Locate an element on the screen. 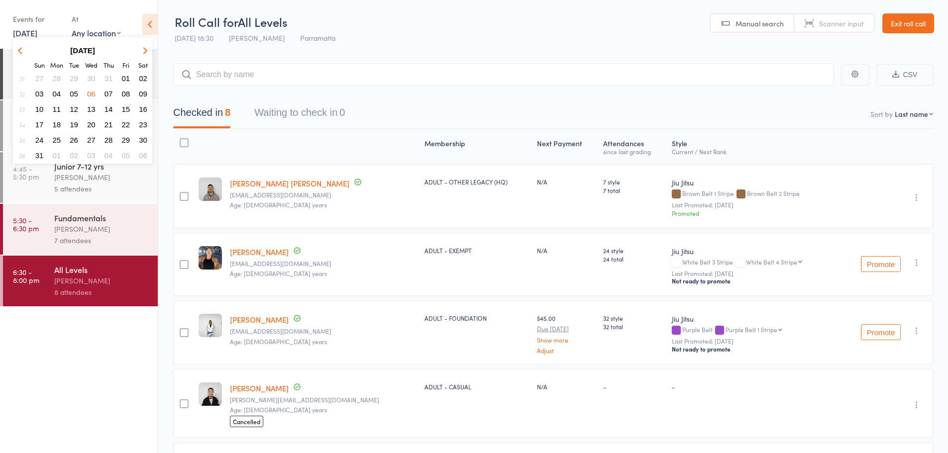 The width and height of the screenshot is (948, 453). button: 21 is located at coordinates (108, 124).